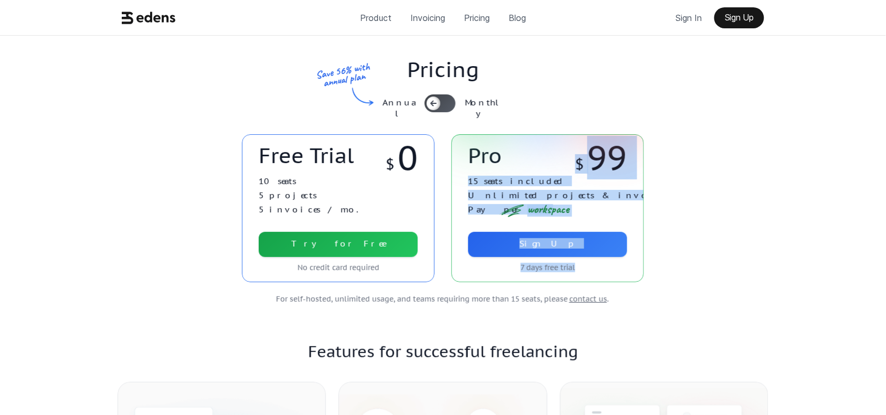  I want to click on a: Blog, so click(517, 18).